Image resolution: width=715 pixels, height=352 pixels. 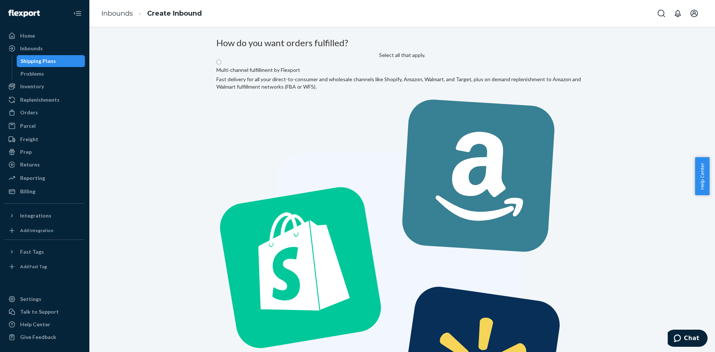 I want to click on button: Close Navigation, so click(x=78, y=13).